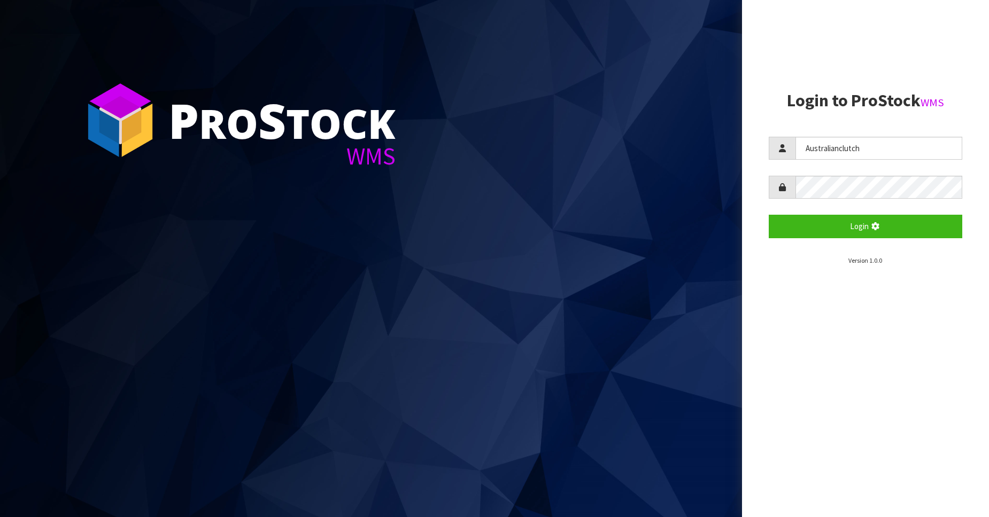 This screenshot has width=989, height=517. I want to click on small: WMS, so click(932, 103).